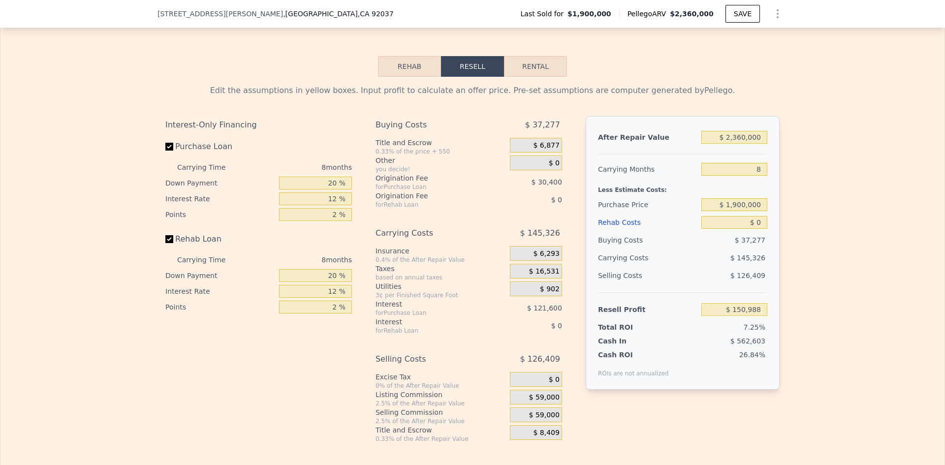  What do you see at coordinates (169, 147) in the screenshot?
I see `input: Purchase Loan` at bounding box center [169, 147].